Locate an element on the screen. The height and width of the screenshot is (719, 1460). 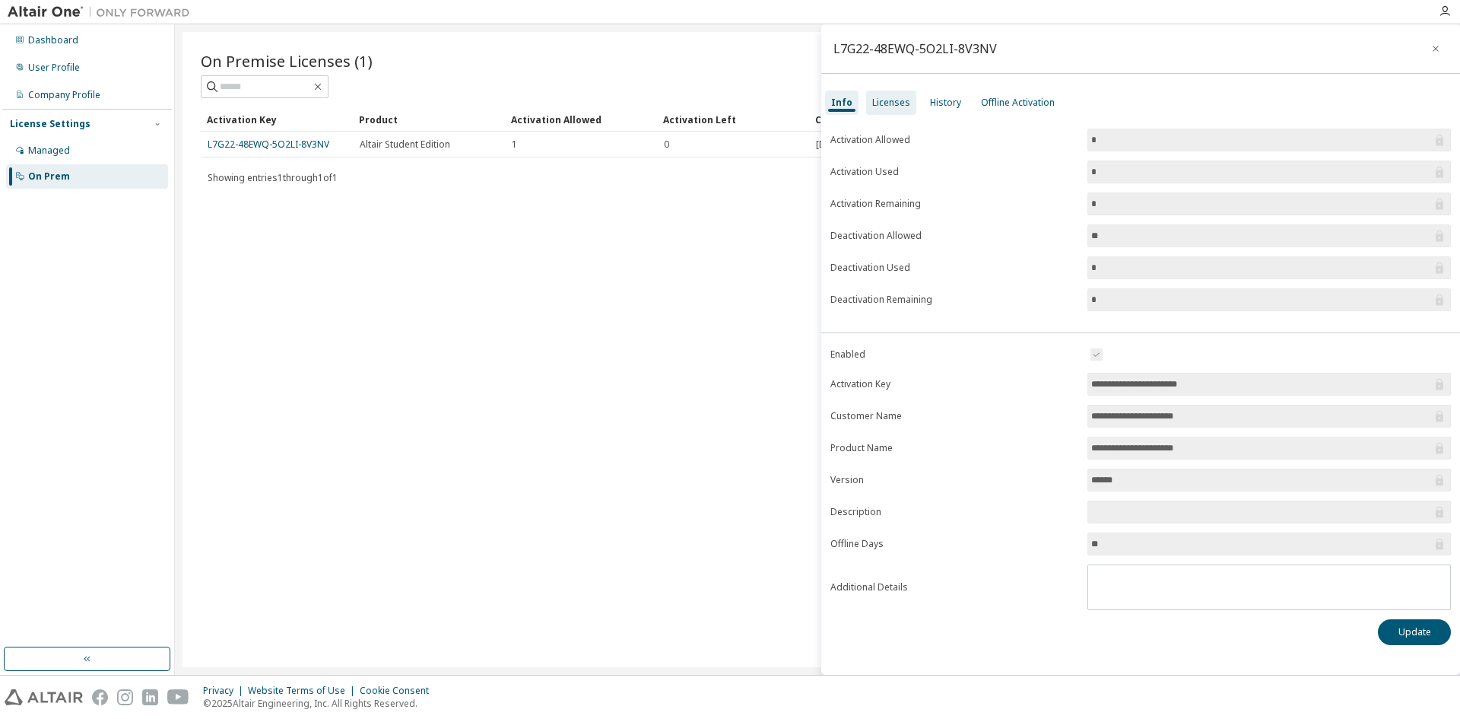
label: Offline Days is located at coordinates (954, 544).